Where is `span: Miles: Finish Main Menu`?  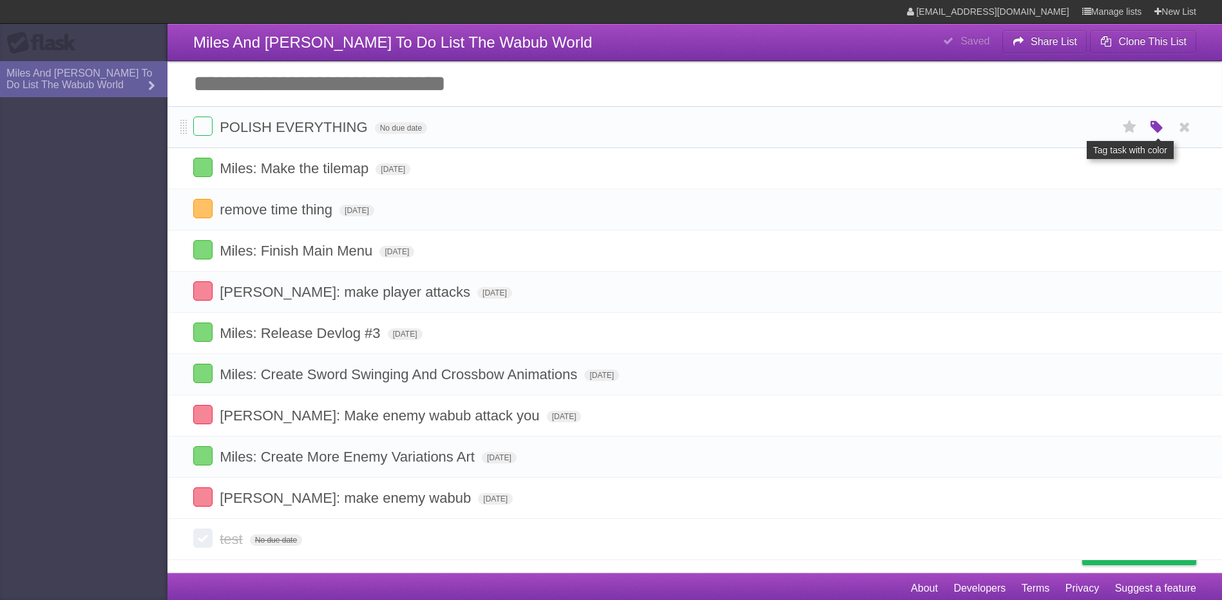
span: Miles: Finish Main Menu is located at coordinates (298, 251).